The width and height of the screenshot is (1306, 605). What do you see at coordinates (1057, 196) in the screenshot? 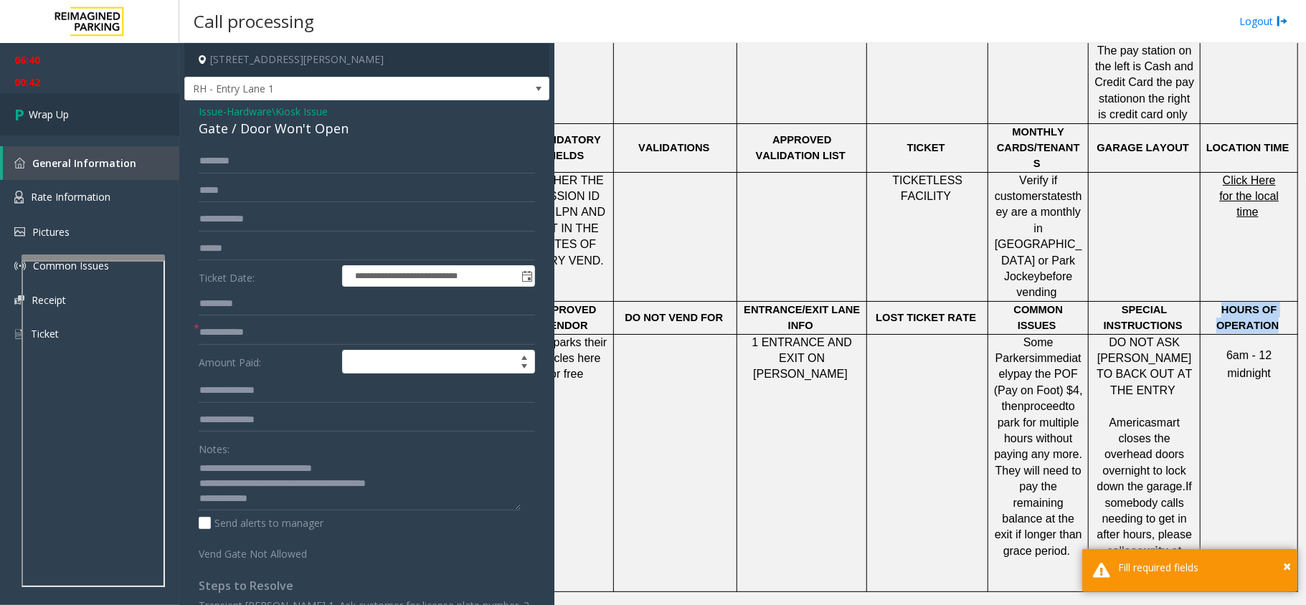
I see `span: states` at bounding box center [1057, 196].